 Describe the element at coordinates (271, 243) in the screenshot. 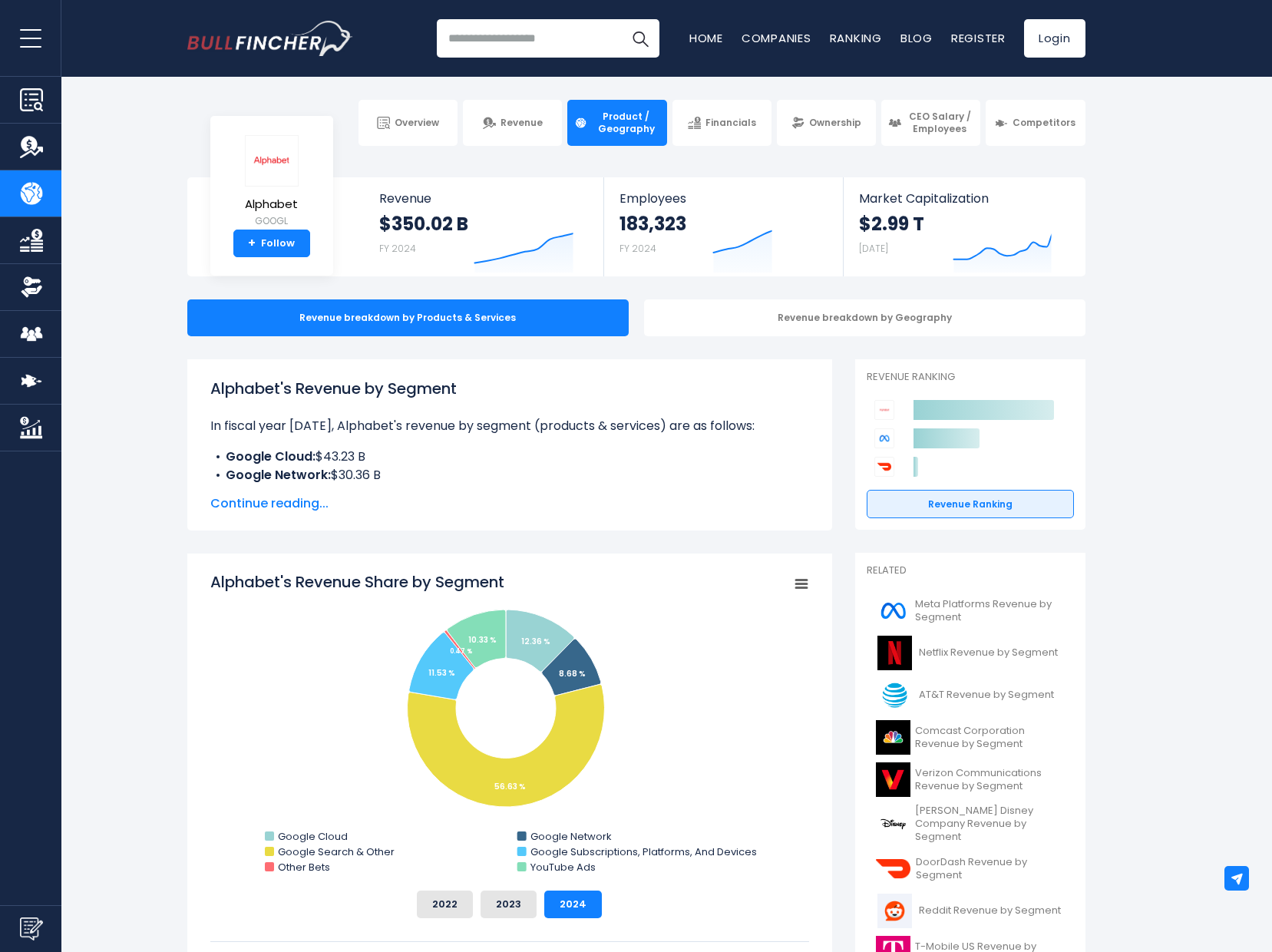

I see `a: +Follow` at that location.